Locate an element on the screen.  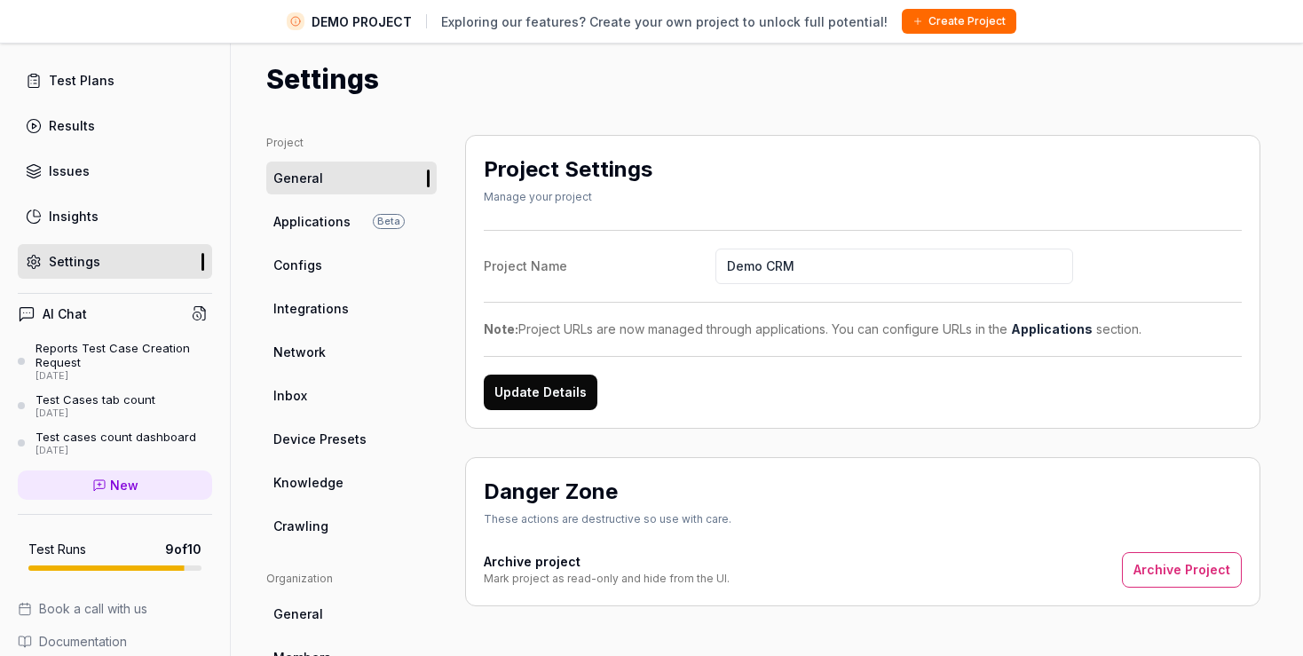
a: Insights is located at coordinates (115, 216).